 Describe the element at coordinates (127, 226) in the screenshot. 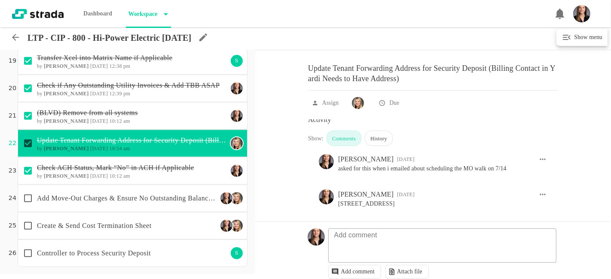

I see `p: Create & Send Cost Termination Sheet` at that location.